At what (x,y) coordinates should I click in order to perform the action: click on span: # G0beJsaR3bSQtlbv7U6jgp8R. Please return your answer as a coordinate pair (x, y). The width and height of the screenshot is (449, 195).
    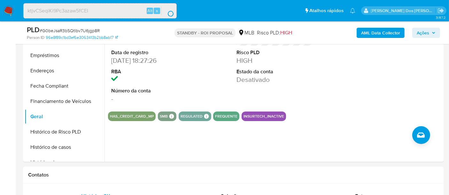
    Looking at the image, I should click on (70, 31).